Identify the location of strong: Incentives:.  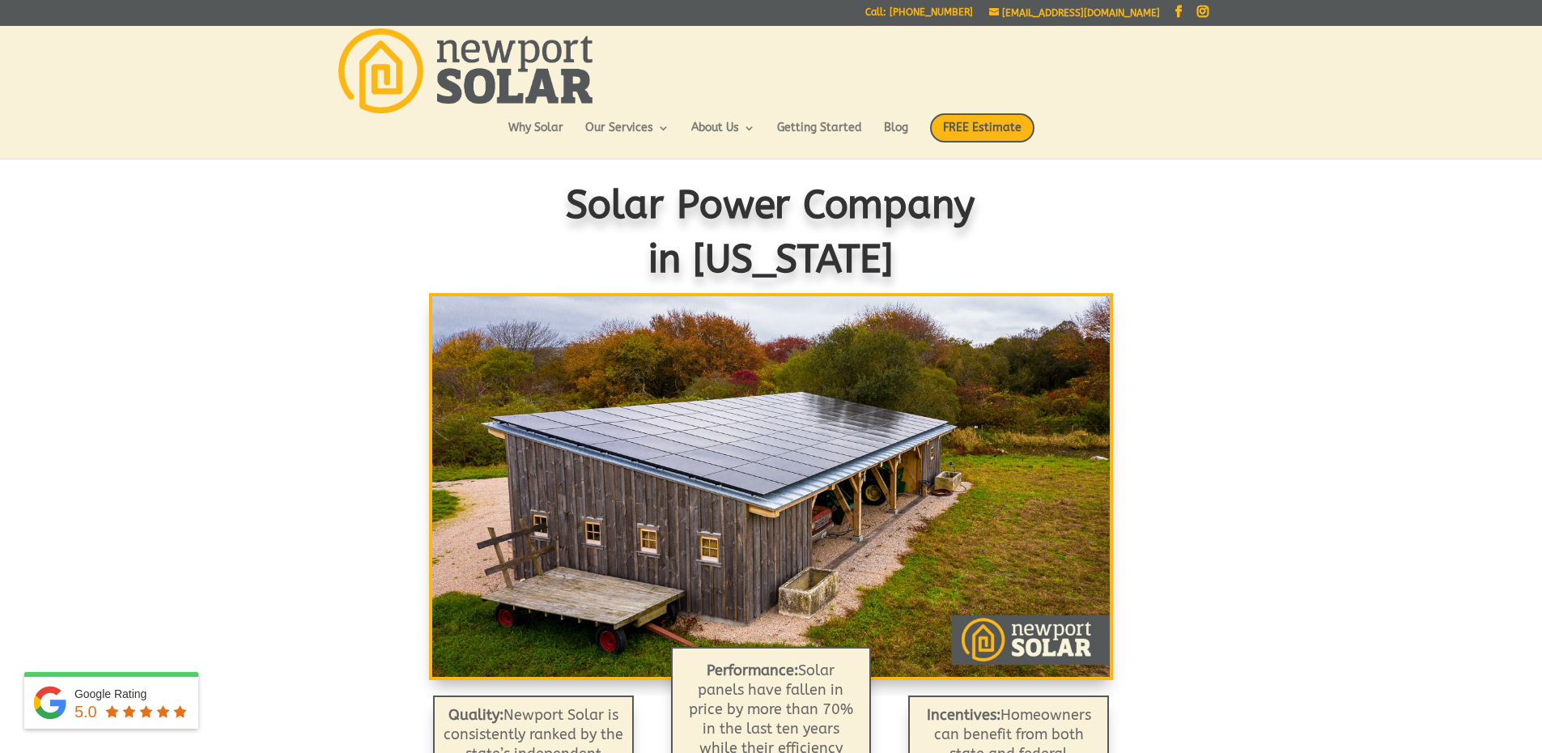
(963, 715).